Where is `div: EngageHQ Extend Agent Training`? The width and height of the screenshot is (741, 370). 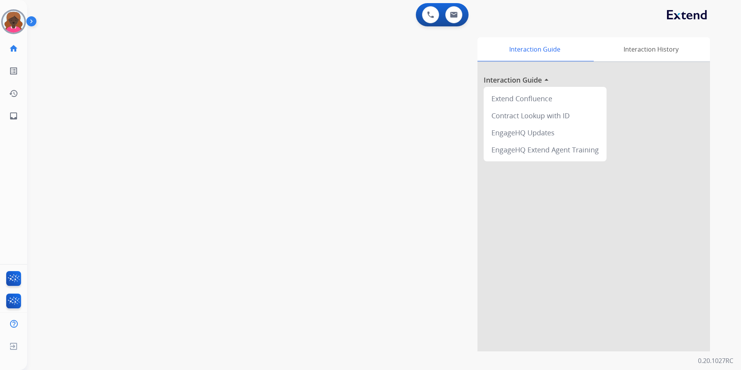
div: EngageHQ Extend Agent Training is located at coordinates (545, 150).